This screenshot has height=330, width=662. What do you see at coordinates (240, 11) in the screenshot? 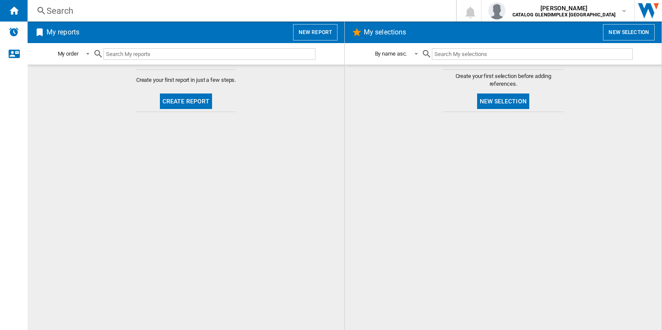
I see `div: Search` at bounding box center [240, 11].